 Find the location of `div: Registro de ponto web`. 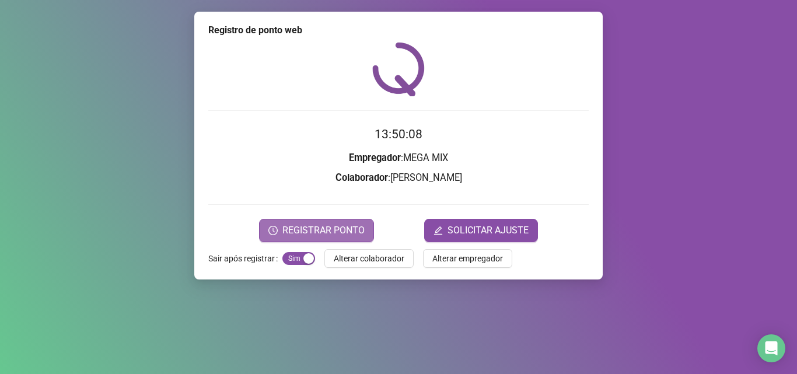

div: Registro de ponto web is located at coordinates (398, 30).